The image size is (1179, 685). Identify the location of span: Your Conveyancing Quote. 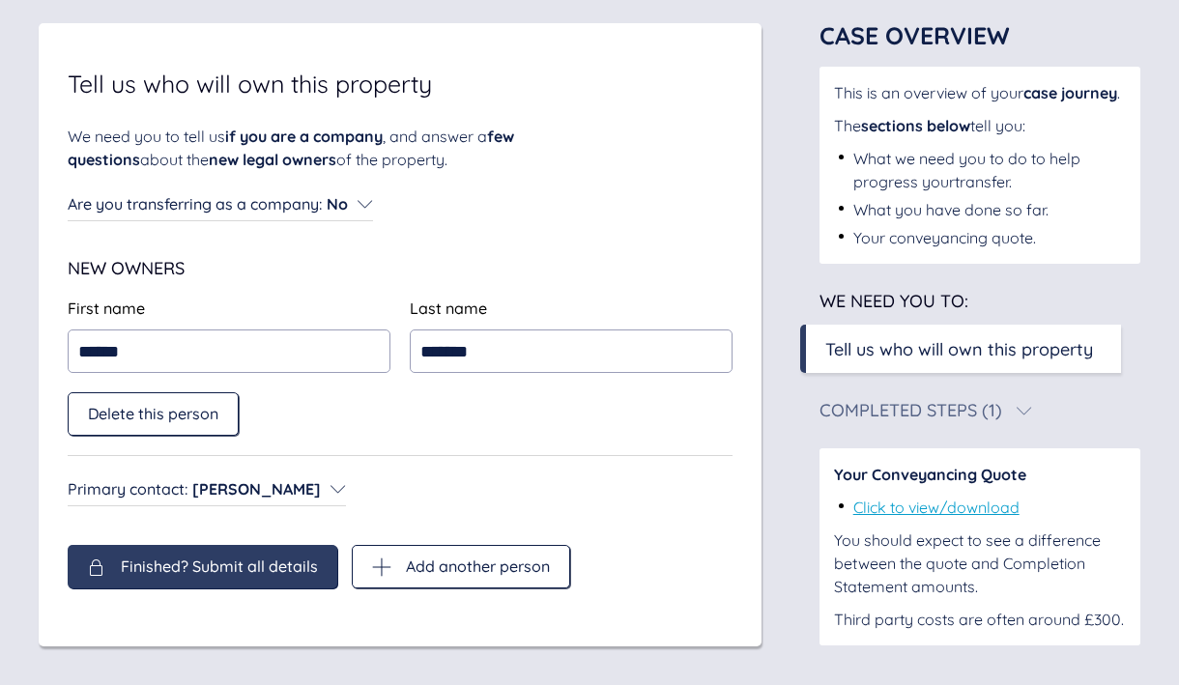
(930, 474).